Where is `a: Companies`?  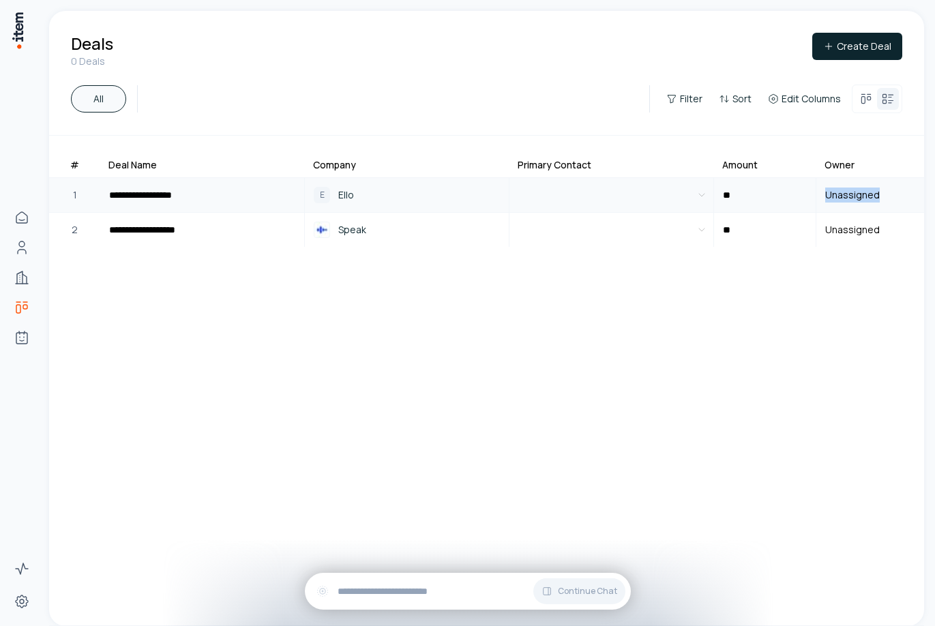
a: Companies is located at coordinates (22, 278).